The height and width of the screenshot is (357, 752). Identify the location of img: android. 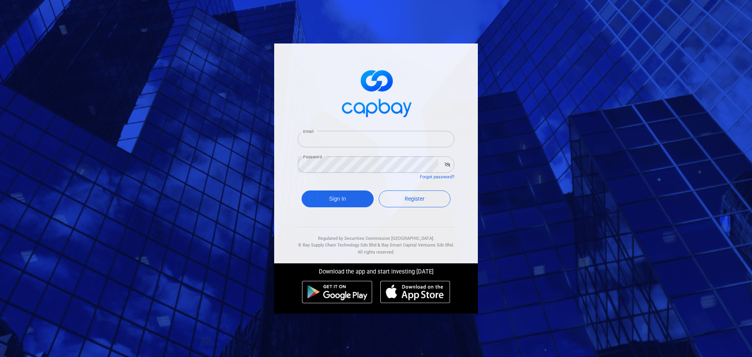
(337, 292).